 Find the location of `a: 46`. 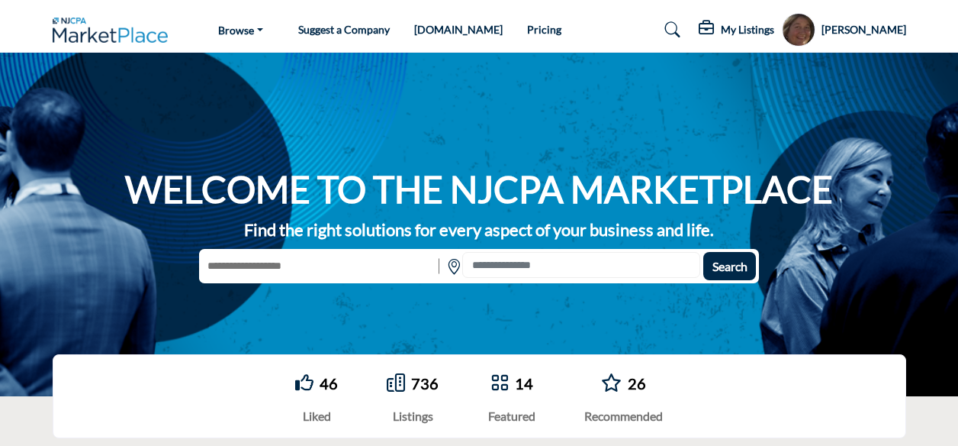

a: 46 is located at coordinates (329, 383).